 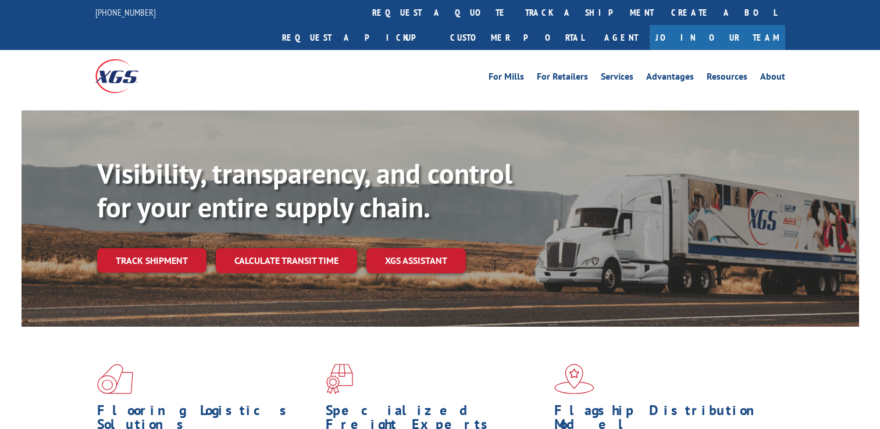 What do you see at coordinates (727, 79) in the screenshot?
I see `a: Resources` at bounding box center [727, 79].